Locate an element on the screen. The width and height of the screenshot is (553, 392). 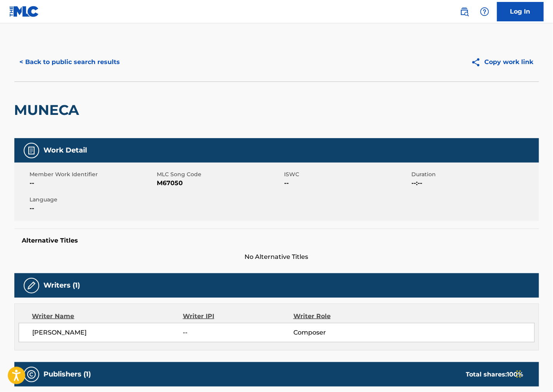
a: Log In is located at coordinates (521, 12).